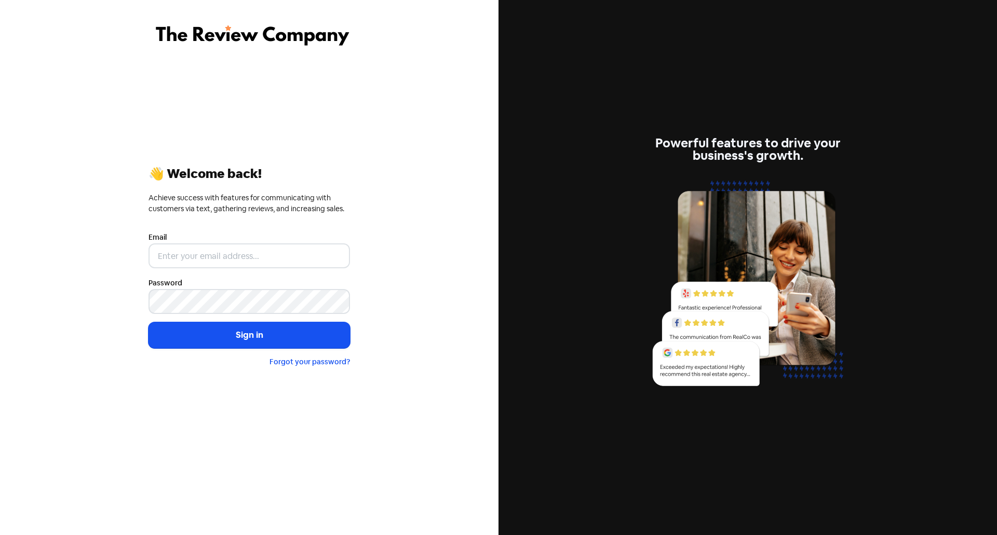  What do you see at coordinates (165, 283) in the screenshot?
I see `label: Password` at bounding box center [165, 283].